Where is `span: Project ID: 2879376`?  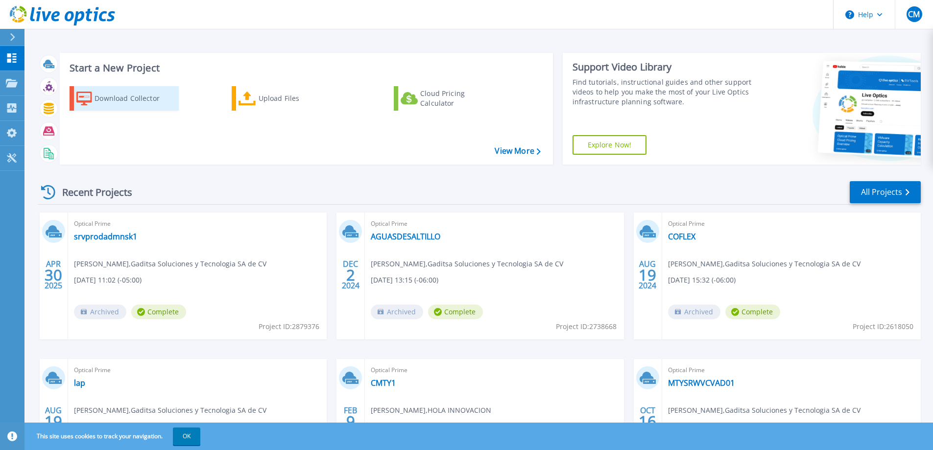 span: Project ID: 2879376 is located at coordinates (289, 327).